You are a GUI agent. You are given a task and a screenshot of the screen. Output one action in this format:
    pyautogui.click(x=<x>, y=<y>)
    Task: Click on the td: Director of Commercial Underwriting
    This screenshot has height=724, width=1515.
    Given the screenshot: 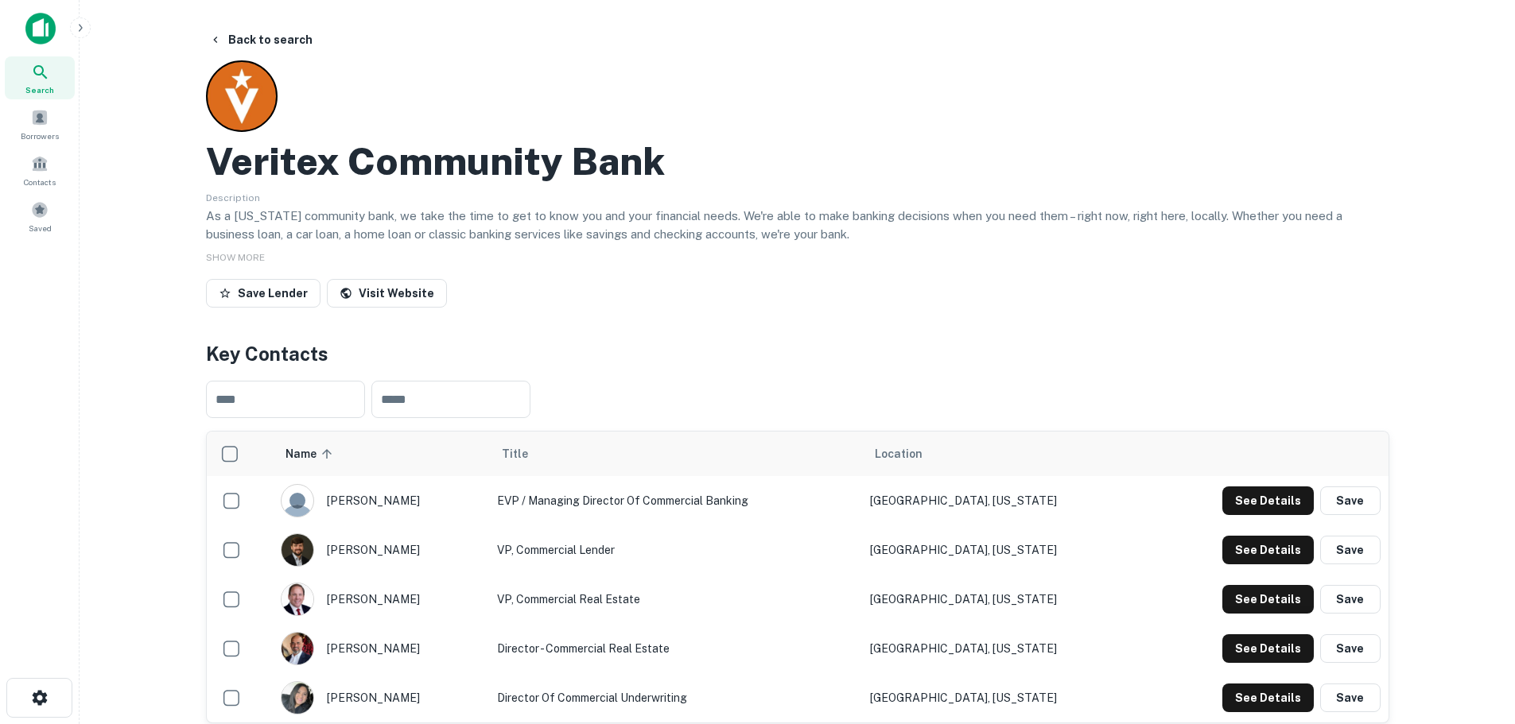 What is the action you would take?
    pyautogui.click(x=675, y=698)
    